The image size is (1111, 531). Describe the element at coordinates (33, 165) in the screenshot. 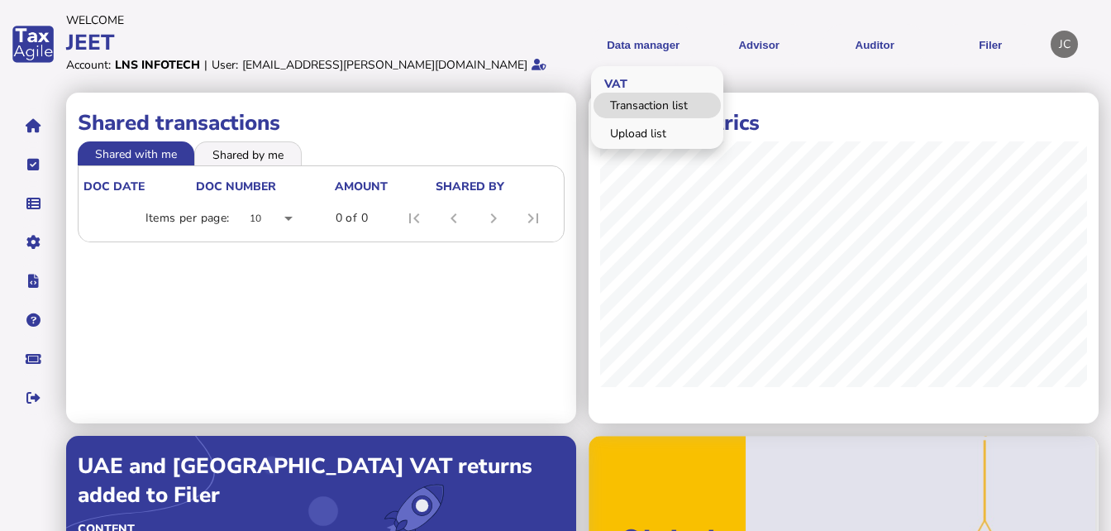

I see `button: Tasks` at that location.